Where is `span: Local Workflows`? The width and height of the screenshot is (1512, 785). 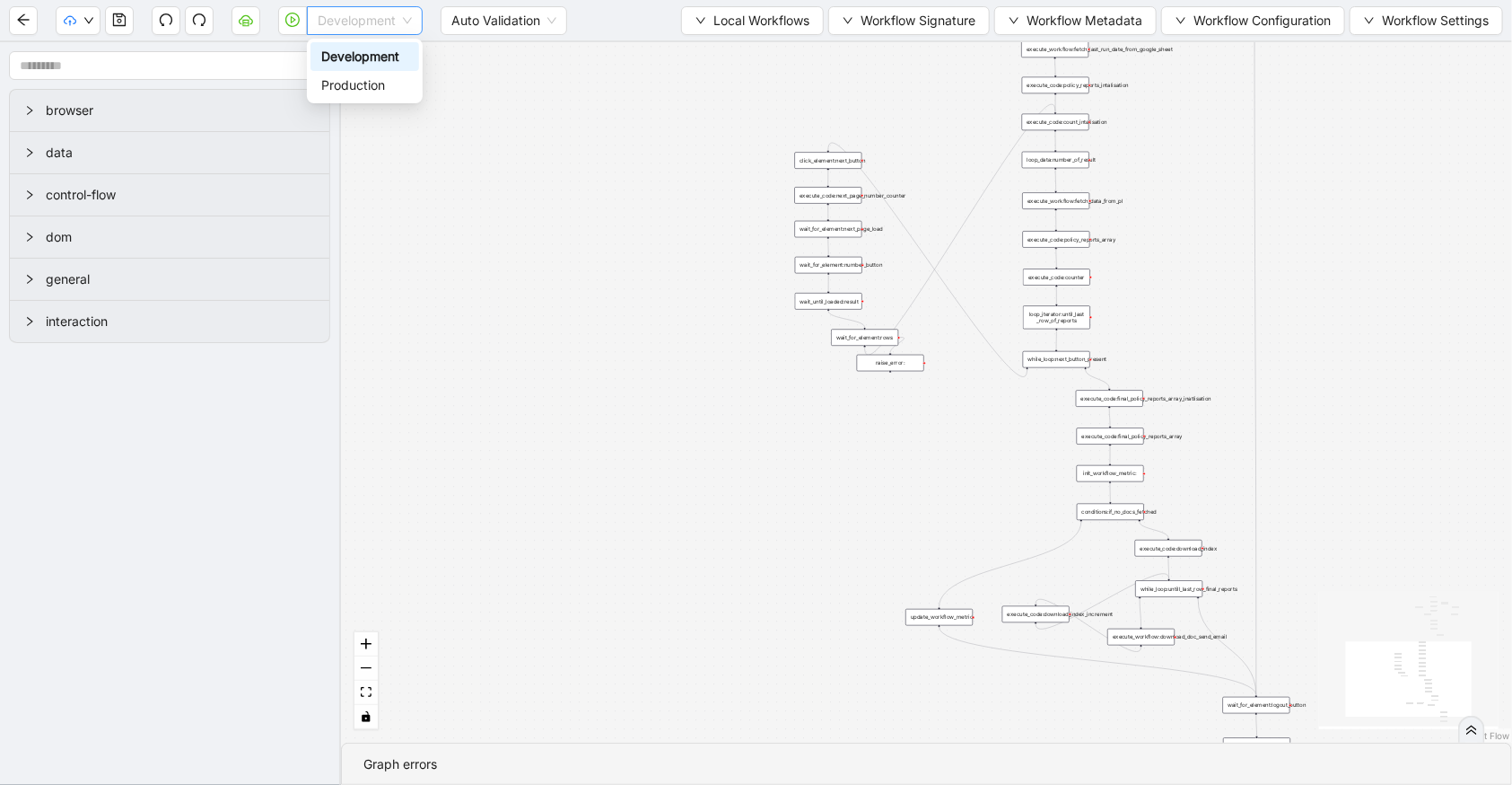 span: Local Workflows is located at coordinates (761, 21).